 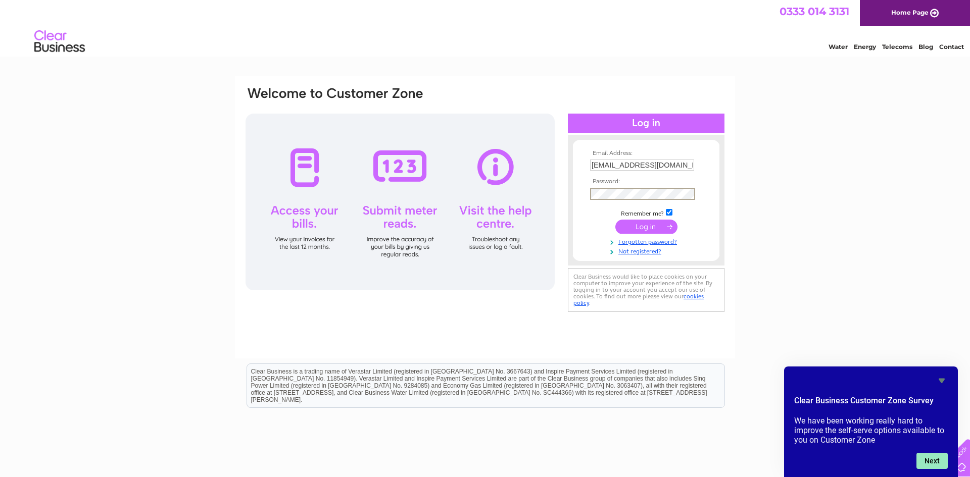 What do you see at coordinates (646, 213) in the screenshot?
I see `td: Remember me?` at bounding box center [646, 213].